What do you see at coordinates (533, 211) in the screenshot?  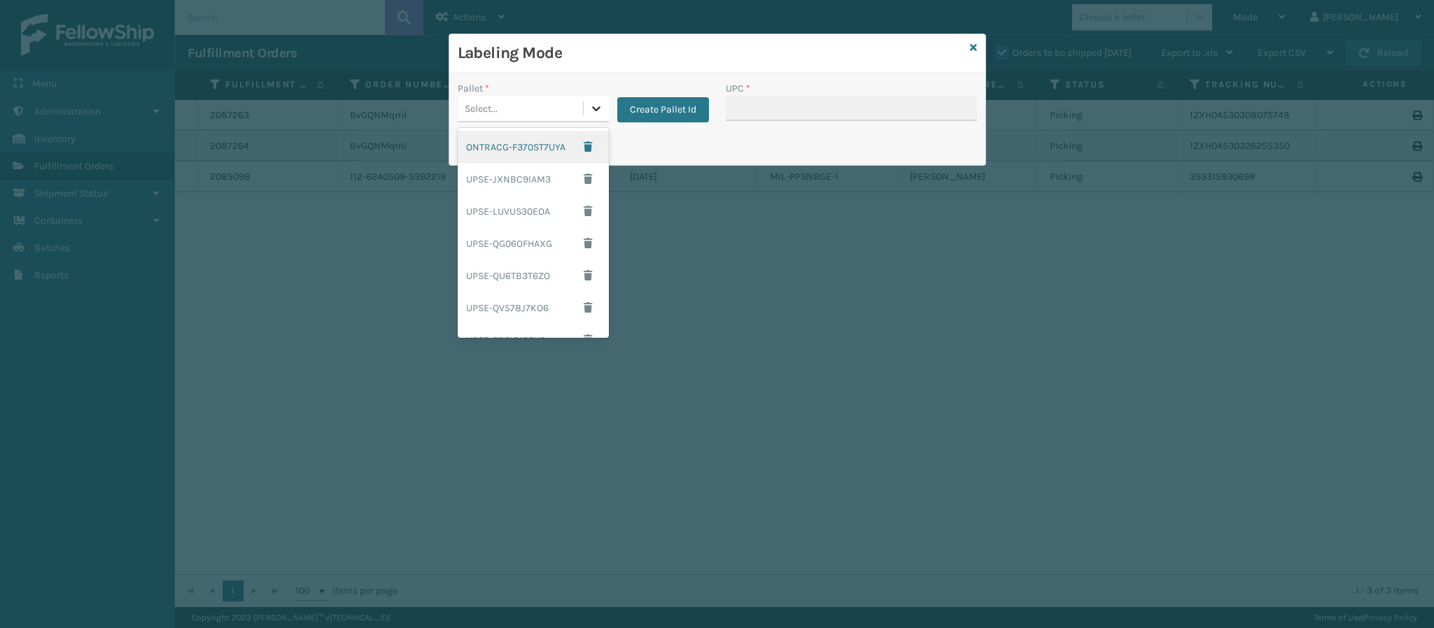 I see `div: UPSE-LUVUS30EOA` at bounding box center [533, 211].